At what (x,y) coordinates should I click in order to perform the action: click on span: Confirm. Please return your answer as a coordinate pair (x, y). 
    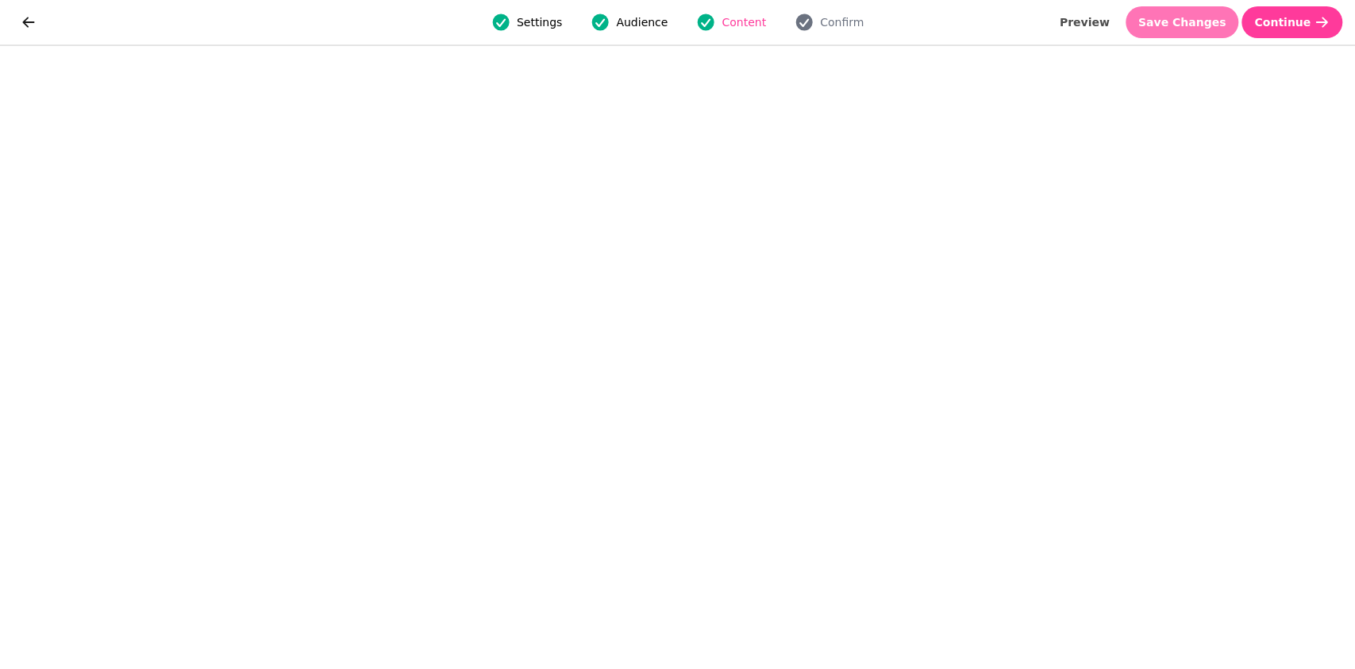
    Looking at the image, I should click on (842, 22).